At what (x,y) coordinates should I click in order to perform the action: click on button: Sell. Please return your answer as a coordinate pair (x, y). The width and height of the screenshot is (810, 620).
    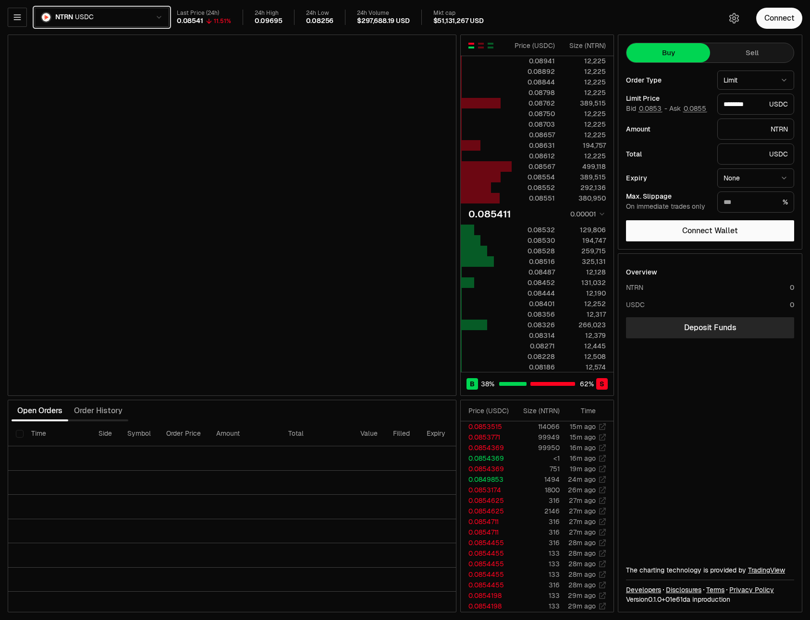
    Looking at the image, I should click on (752, 53).